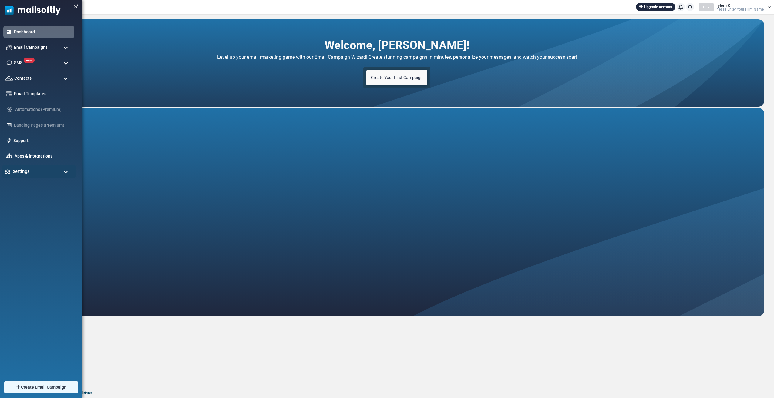 Image resolution: width=774 pixels, height=398 pixels. What do you see at coordinates (397, 57) in the screenshot?
I see `h4: Level up your email marketing game with our Email Campaign Wizard! Create stunning campaigns in m...` at bounding box center [397, 57].